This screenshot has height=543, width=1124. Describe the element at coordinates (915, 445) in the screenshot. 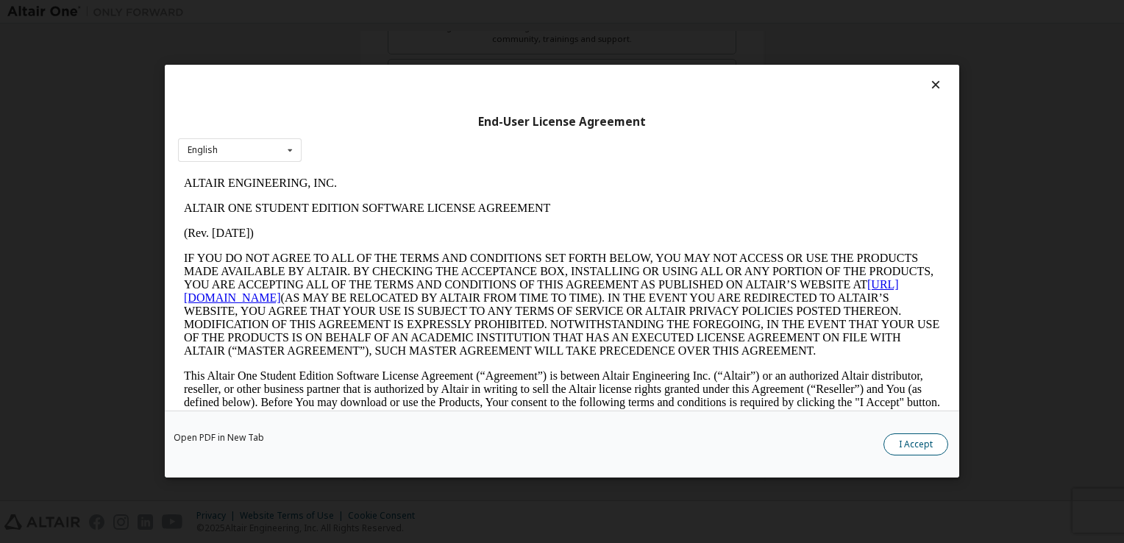

I see `button: I Accept` at that location.